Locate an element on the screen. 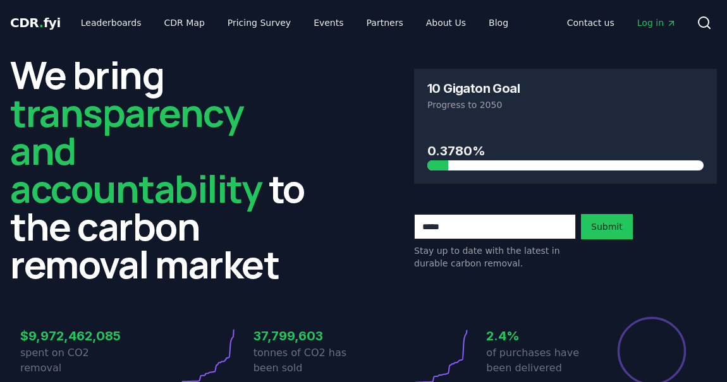 This screenshot has width=727, height=382. p: Progress to 2050 is located at coordinates (565, 105).